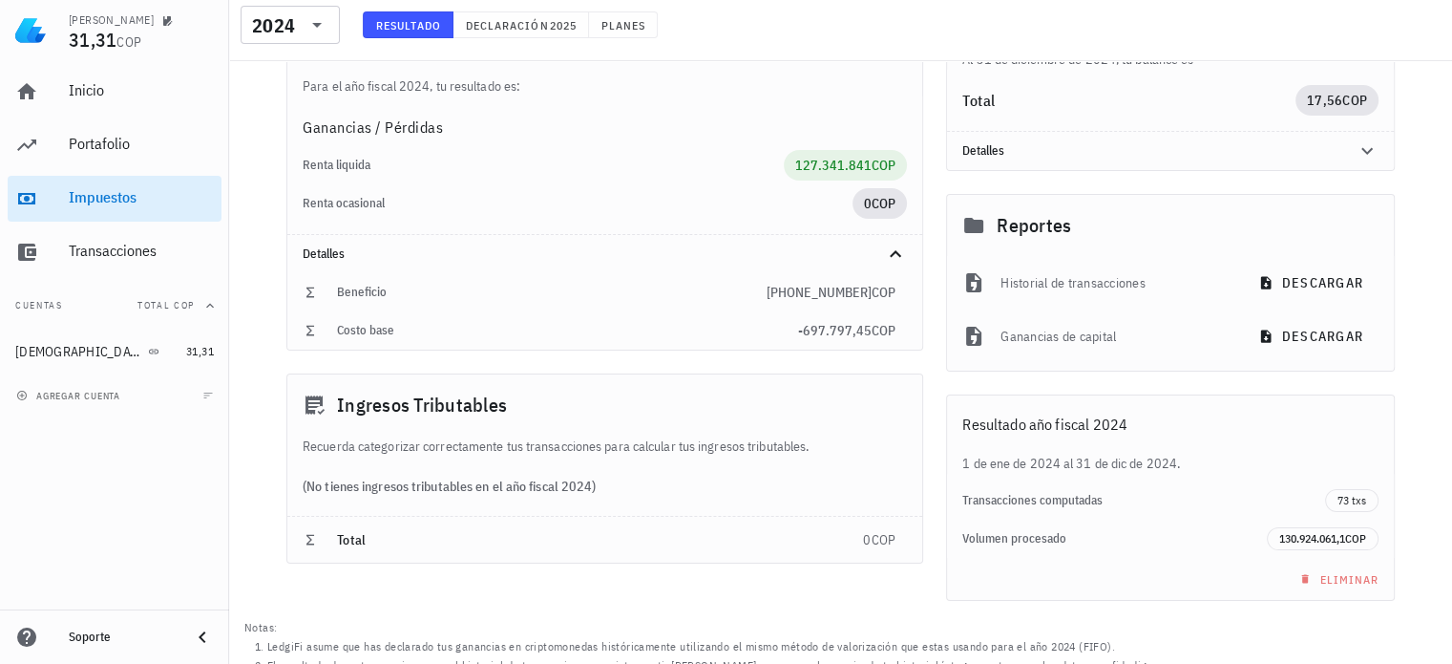  What do you see at coordinates (31, 31) in the screenshot?
I see `img: LedgiFi` at bounding box center [31, 31].